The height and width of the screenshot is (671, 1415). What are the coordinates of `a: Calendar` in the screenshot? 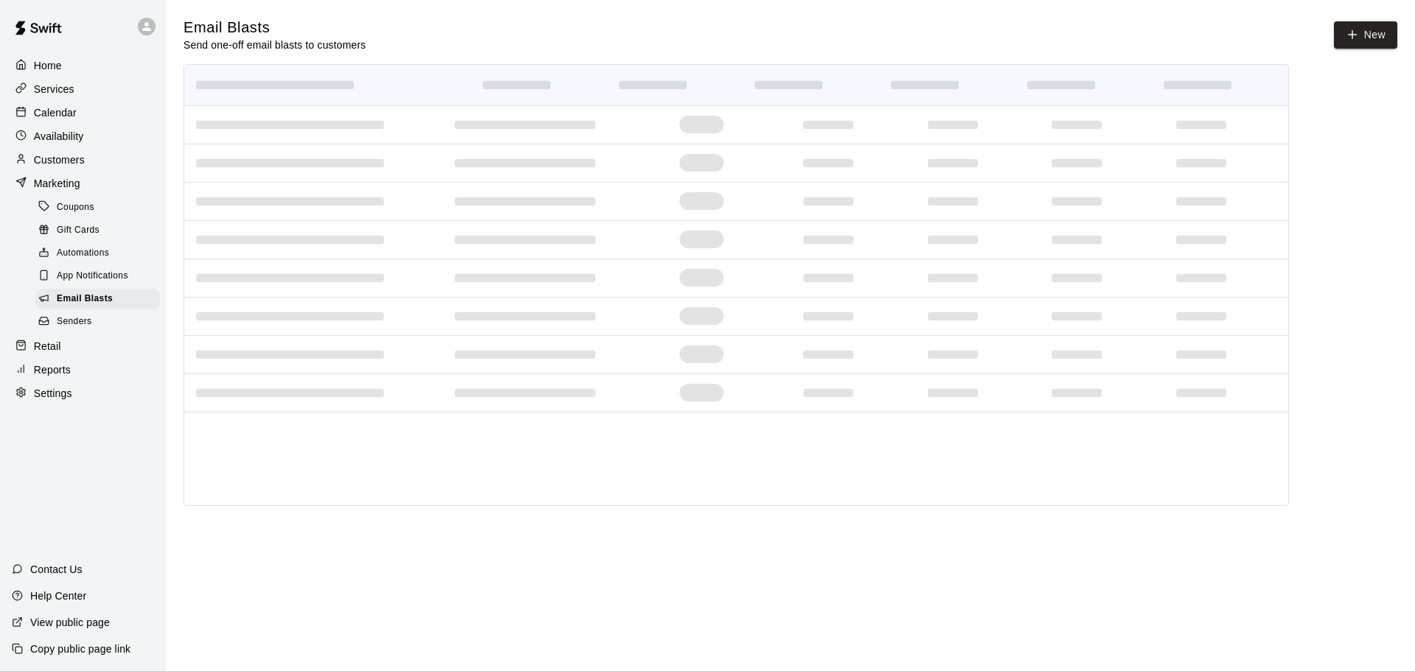 It's located at (83, 113).